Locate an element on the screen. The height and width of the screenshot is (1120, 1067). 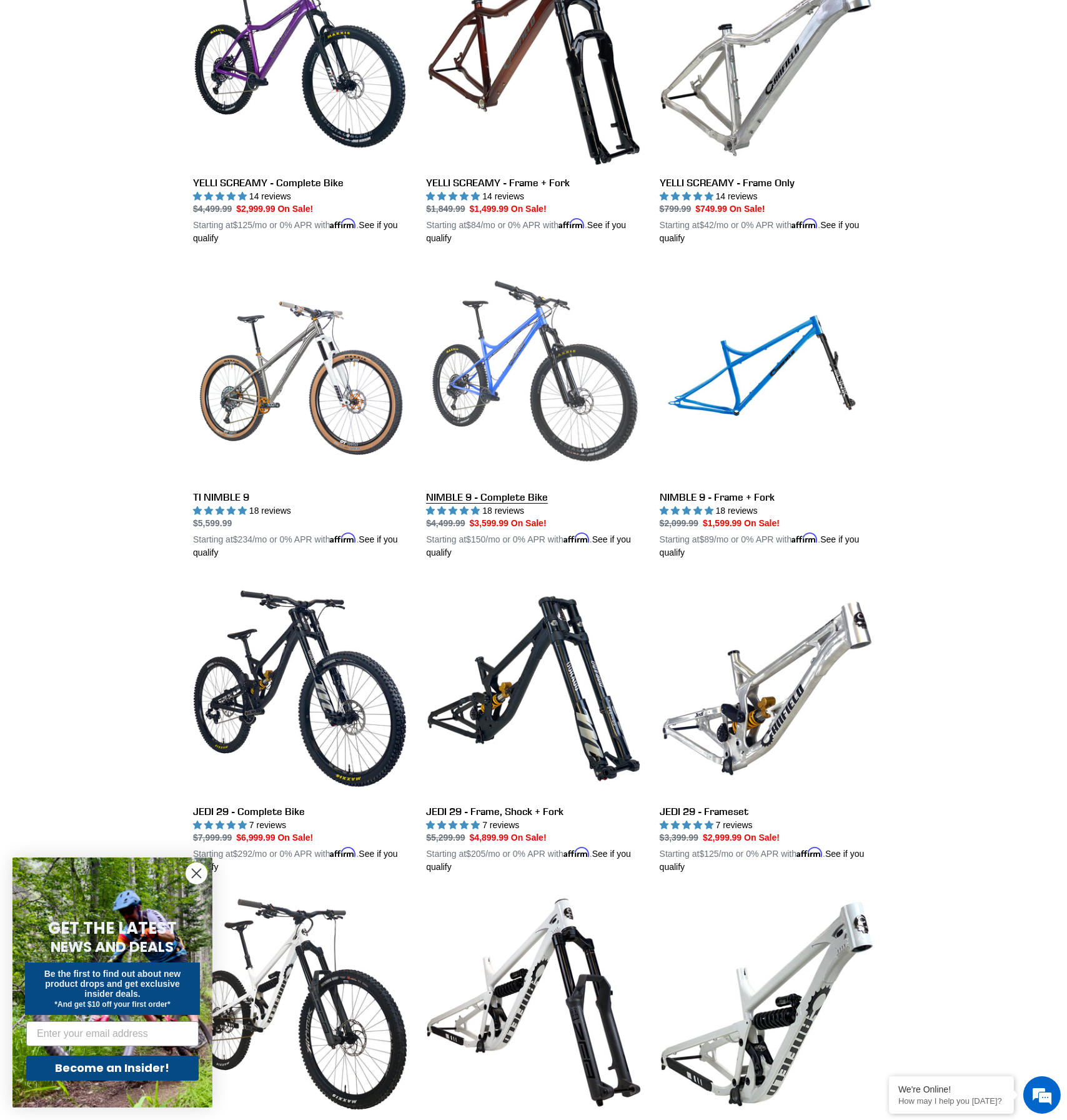
div: Chat with us now is located at coordinates (156, 79).